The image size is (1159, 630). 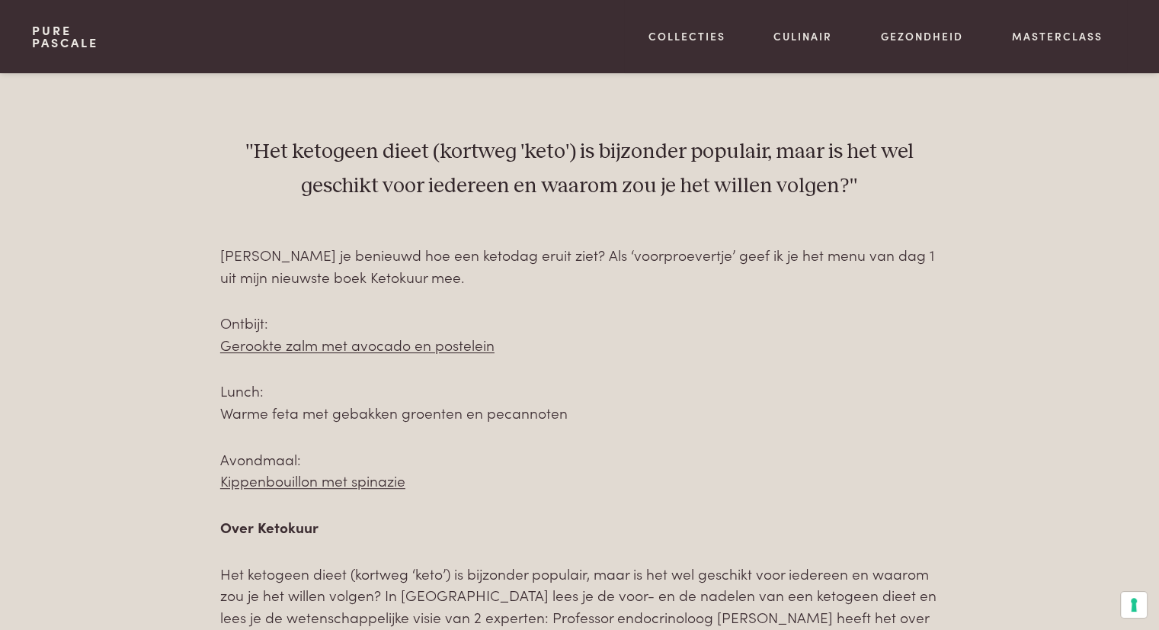 What do you see at coordinates (922, 36) in the screenshot?
I see `a: Gezondheid` at bounding box center [922, 36].